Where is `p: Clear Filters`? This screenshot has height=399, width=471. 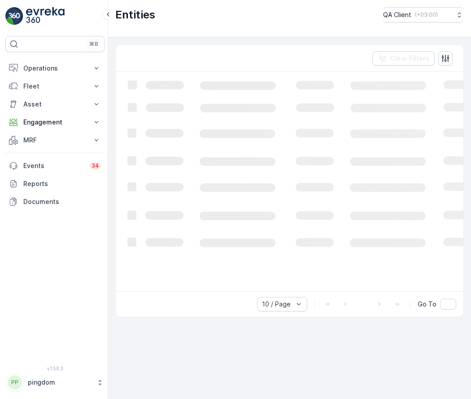 p: Clear Filters is located at coordinates (410, 58).